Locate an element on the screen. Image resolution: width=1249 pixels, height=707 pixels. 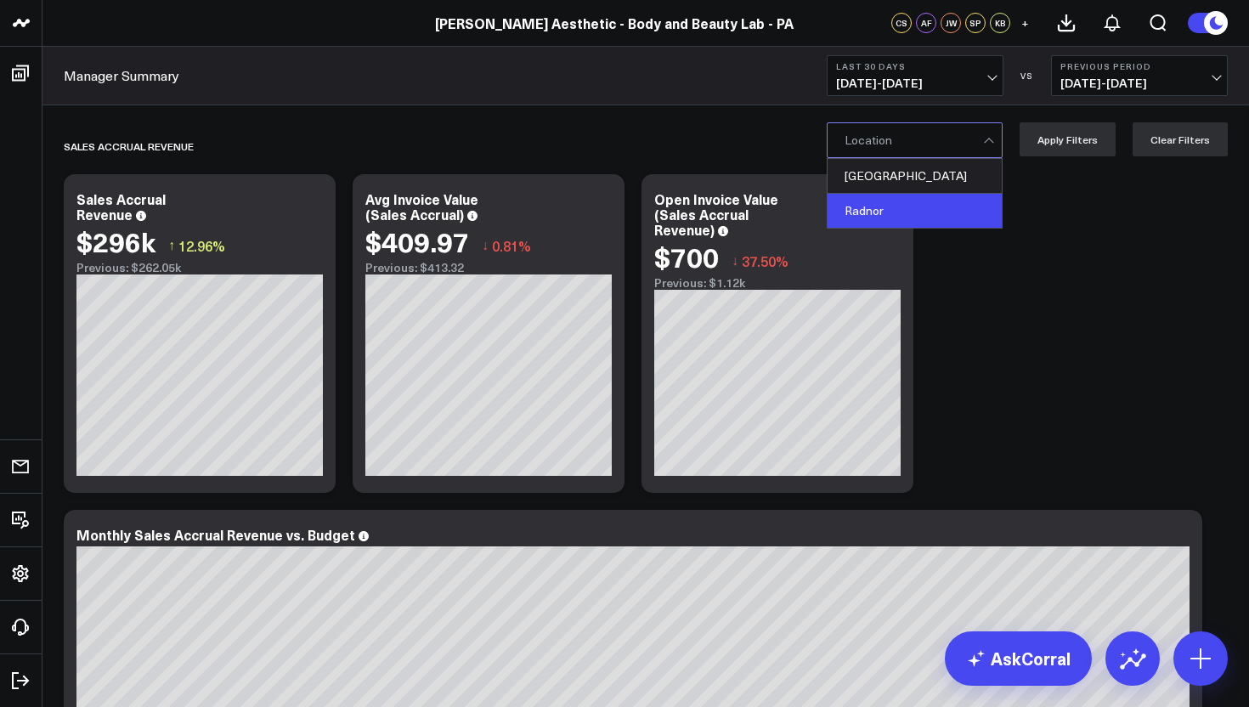
button: Clear Filters is located at coordinates (1180, 139).